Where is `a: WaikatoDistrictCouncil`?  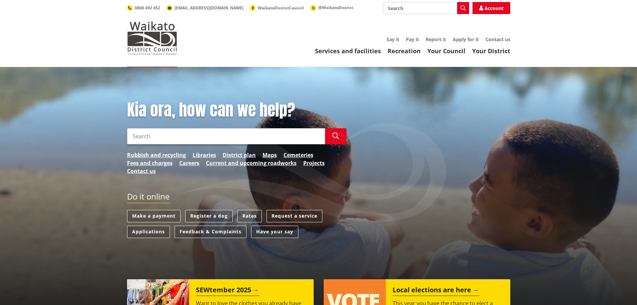 a: WaikatoDistrictCouncil is located at coordinates (277, 8).